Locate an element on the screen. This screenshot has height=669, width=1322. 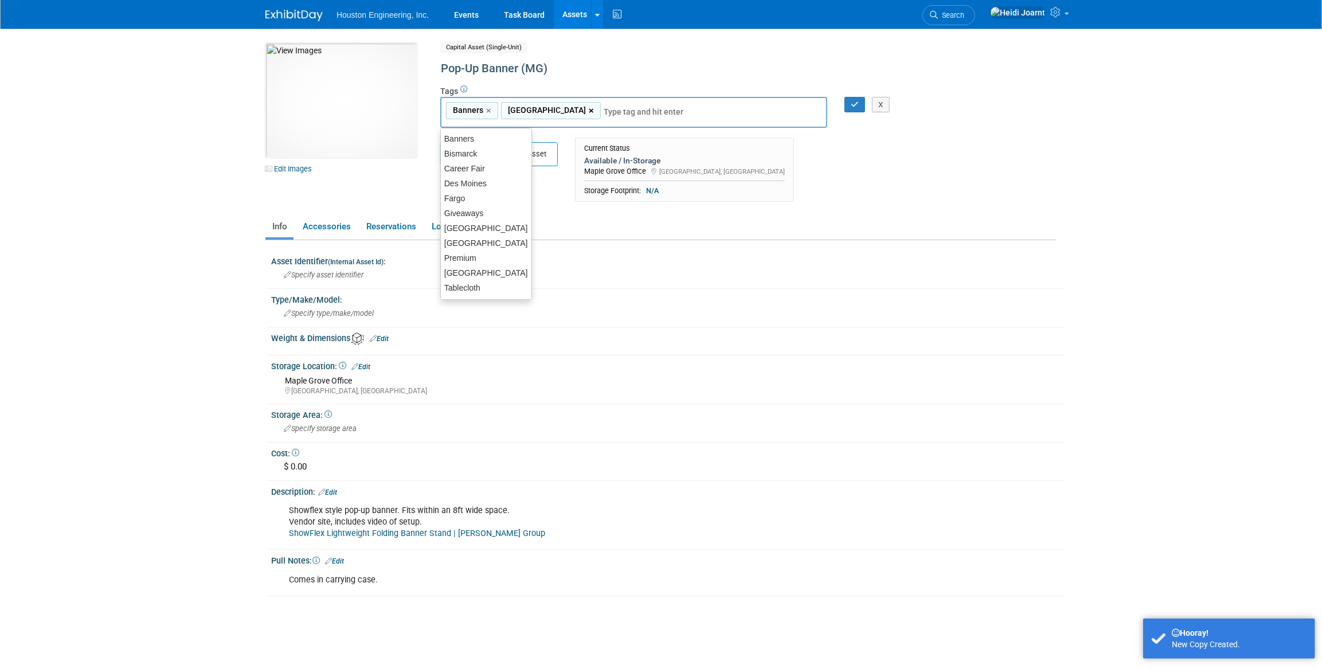
div: Cost: is located at coordinates (668, 452).